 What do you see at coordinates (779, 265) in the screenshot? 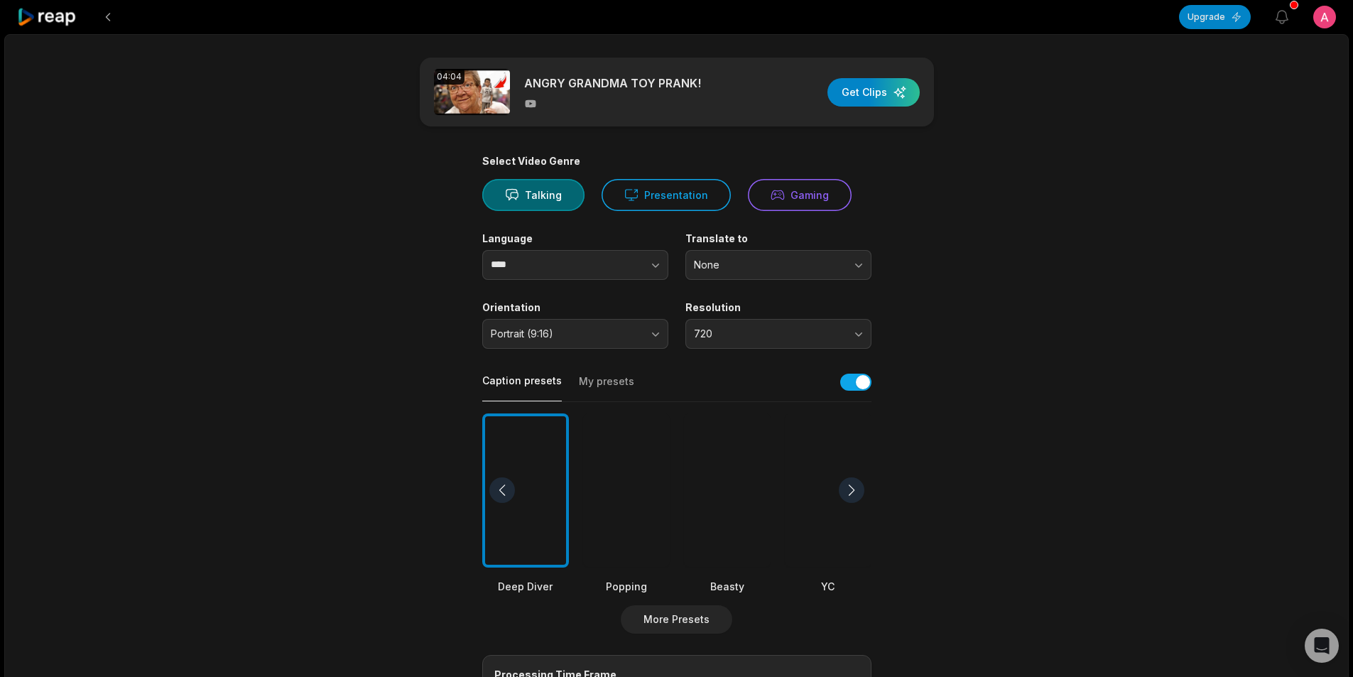
I see `button: None` at bounding box center [779, 265].